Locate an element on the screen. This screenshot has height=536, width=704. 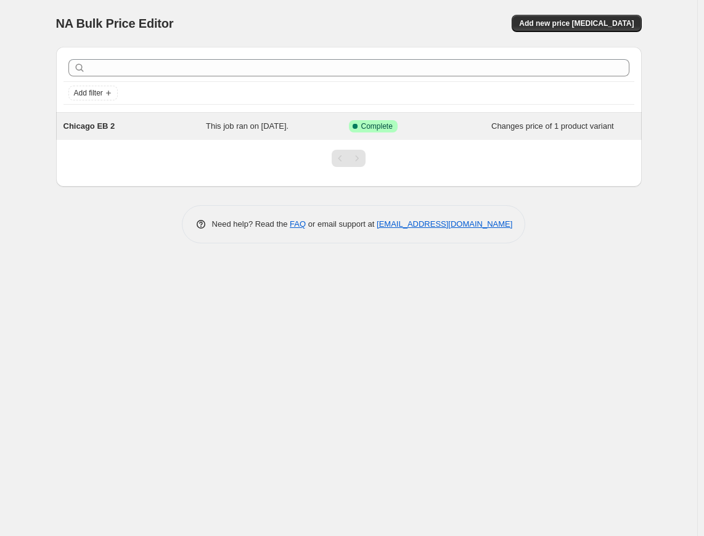
span: NA Bulk Price Editor is located at coordinates (115, 23).